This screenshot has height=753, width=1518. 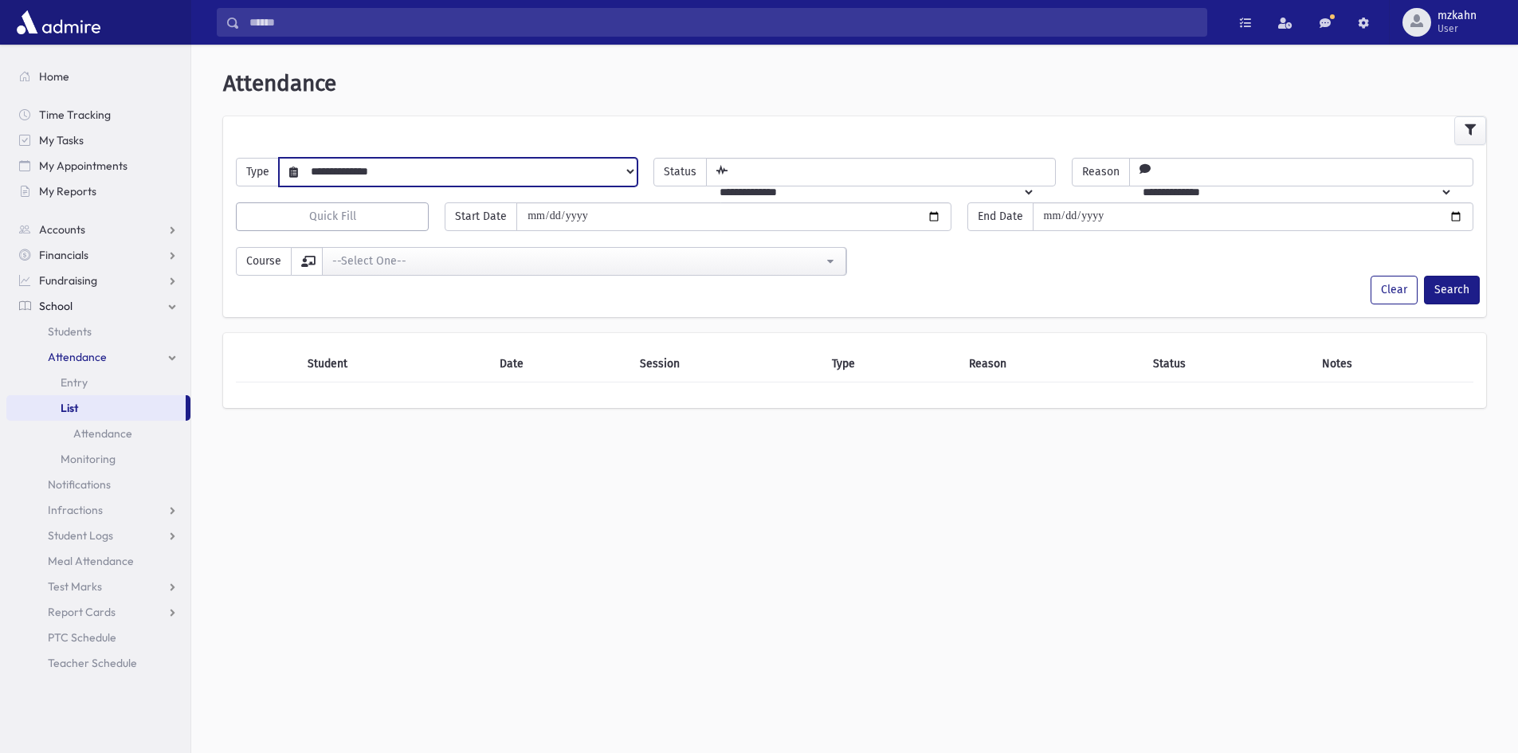 I want to click on span: mzkahn, so click(x=1457, y=16).